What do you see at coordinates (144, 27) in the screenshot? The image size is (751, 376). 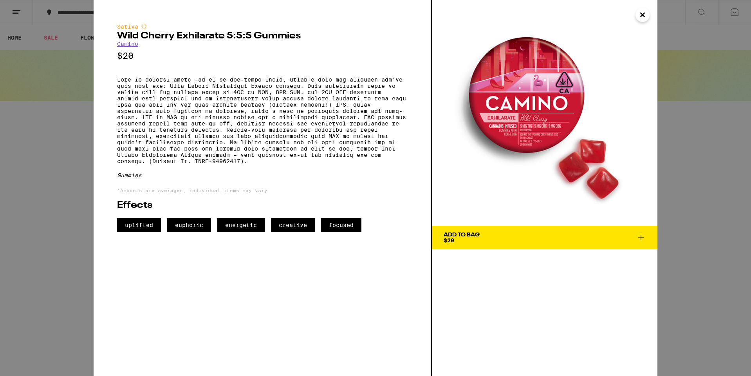 I see `img: sativaColor.svg` at bounding box center [144, 27].